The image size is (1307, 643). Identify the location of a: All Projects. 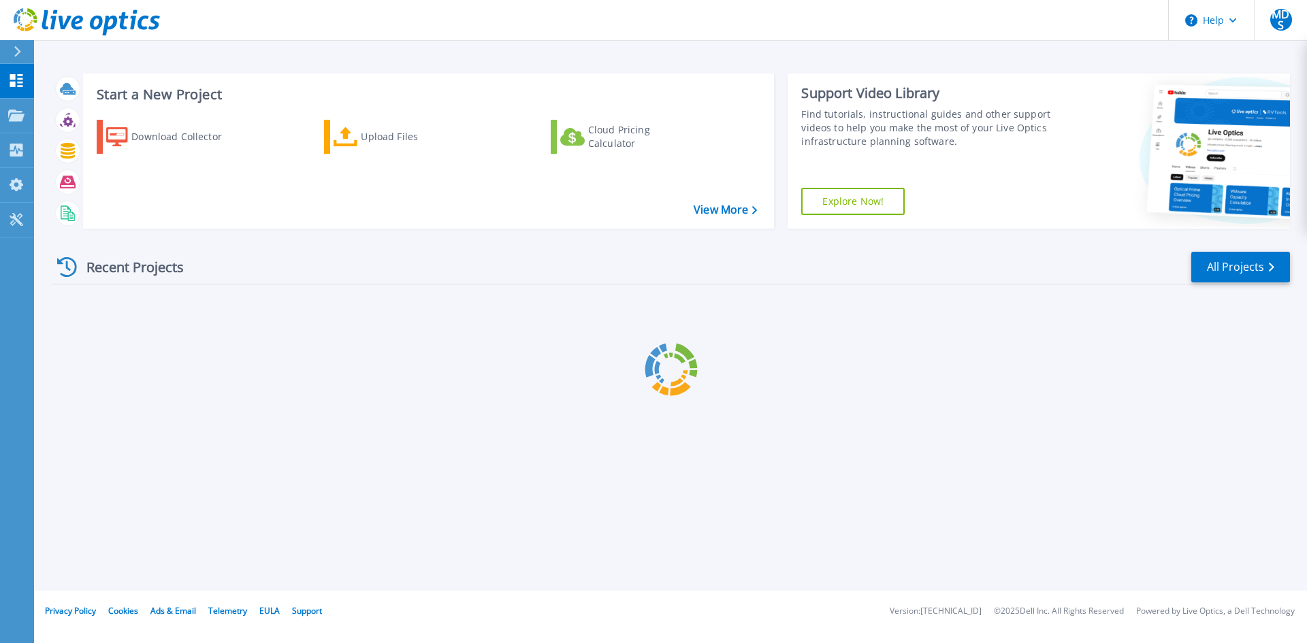
(1240, 267).